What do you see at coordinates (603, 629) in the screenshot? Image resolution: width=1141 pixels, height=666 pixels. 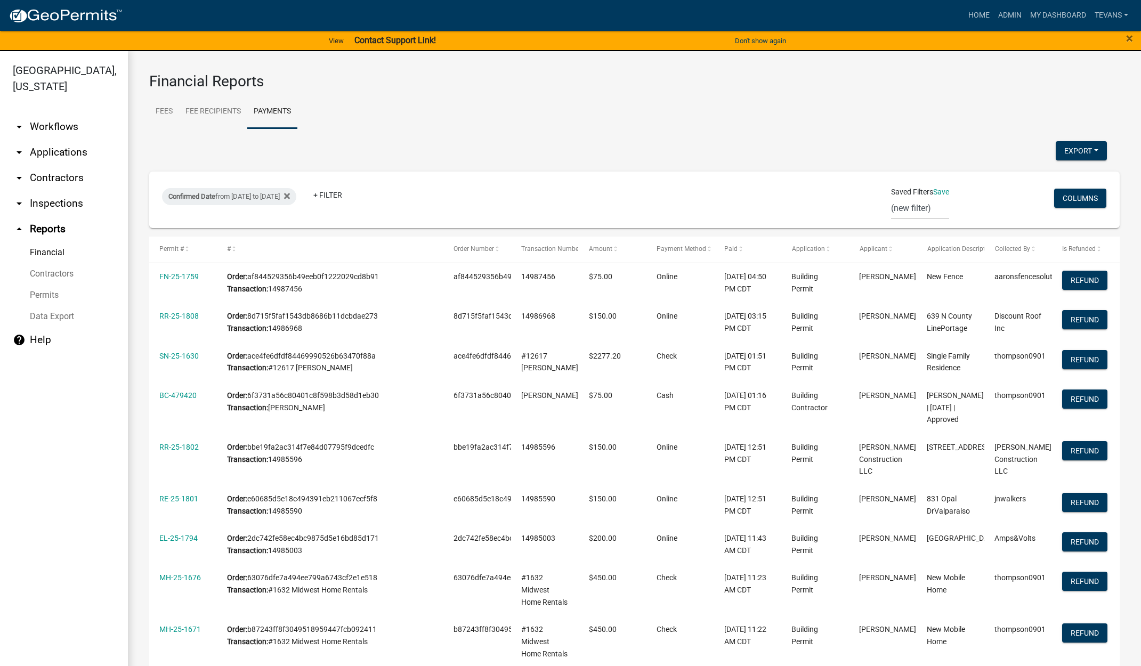 I see `span: $450.00` at bounding box center [603, 629].